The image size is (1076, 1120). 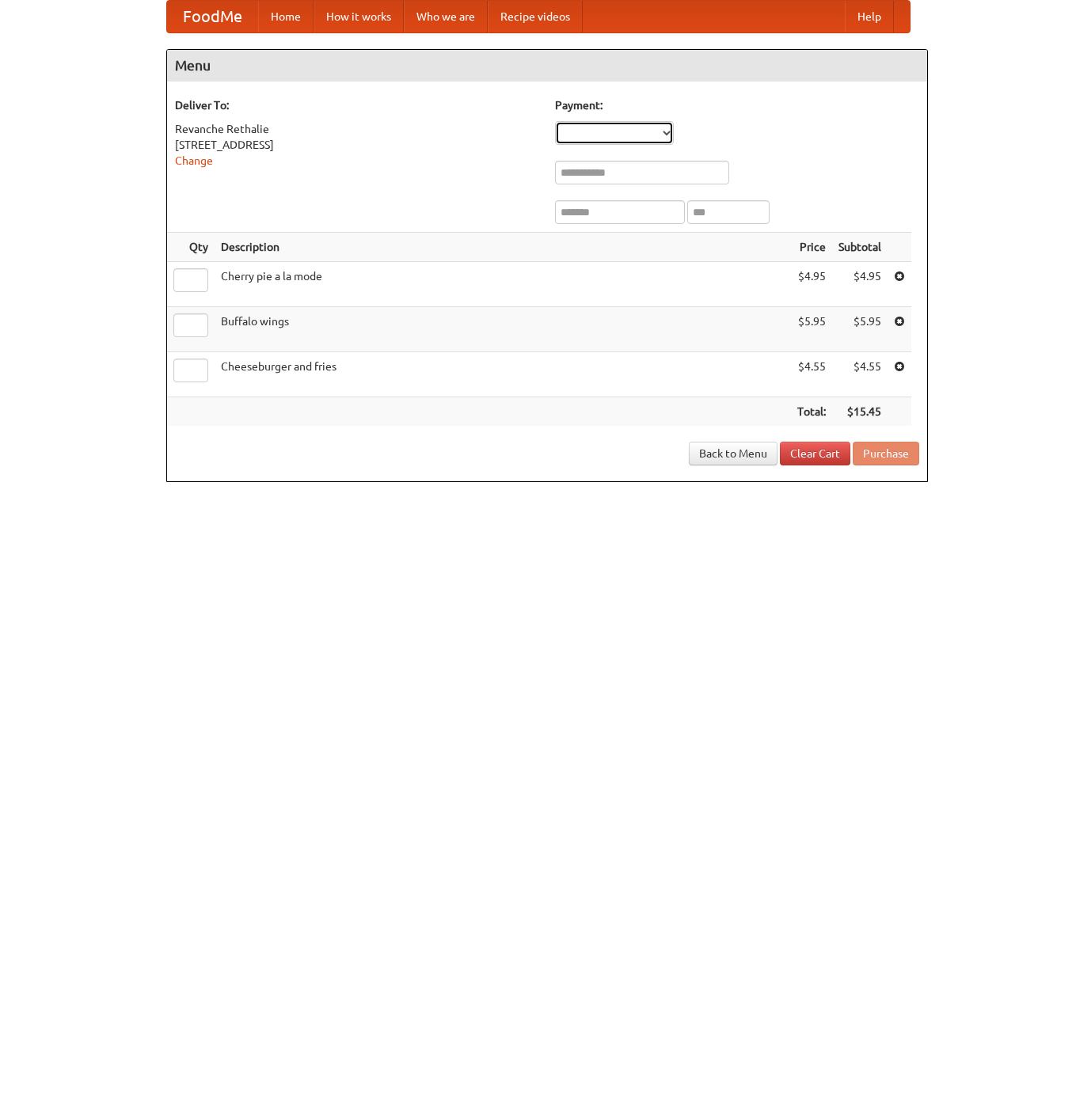 I want to click on th: Description, so click(x=503, y=247).